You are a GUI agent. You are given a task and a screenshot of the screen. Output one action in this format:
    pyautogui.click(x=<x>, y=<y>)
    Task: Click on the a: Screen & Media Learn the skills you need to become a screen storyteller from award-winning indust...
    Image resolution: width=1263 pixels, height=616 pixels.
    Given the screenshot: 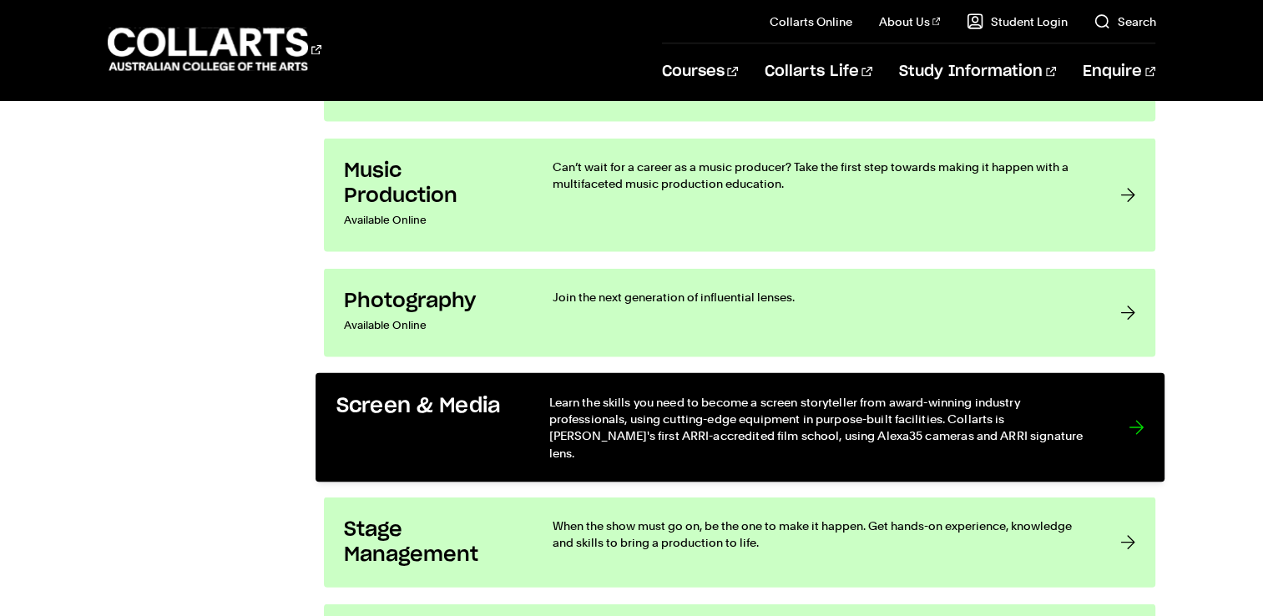 What is the action you would take?
    pyautogui.click(x=740, y=428)
    